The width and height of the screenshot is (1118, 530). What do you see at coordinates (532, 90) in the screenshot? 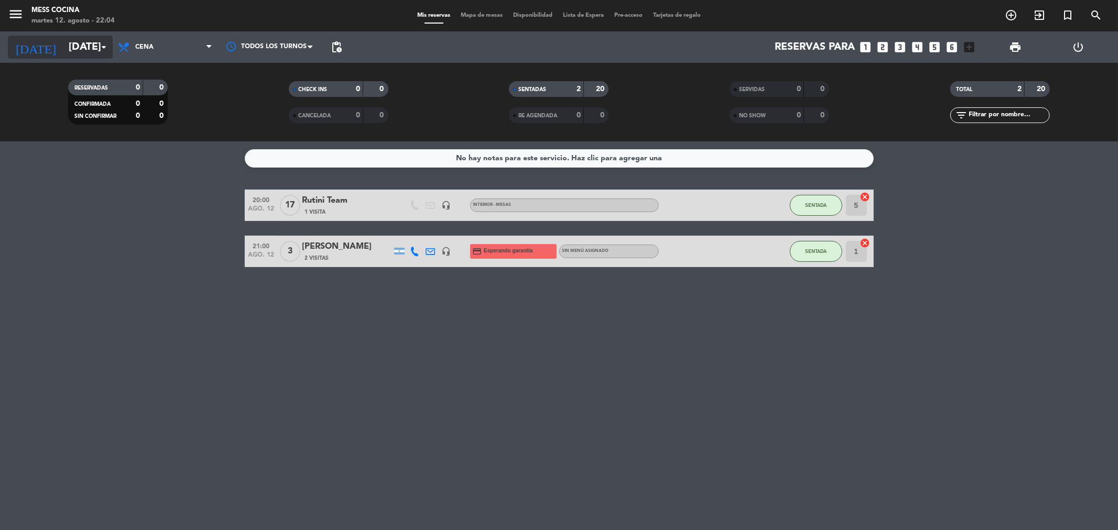
I see `span: SENTADAS` at bounding box center [532, 90].